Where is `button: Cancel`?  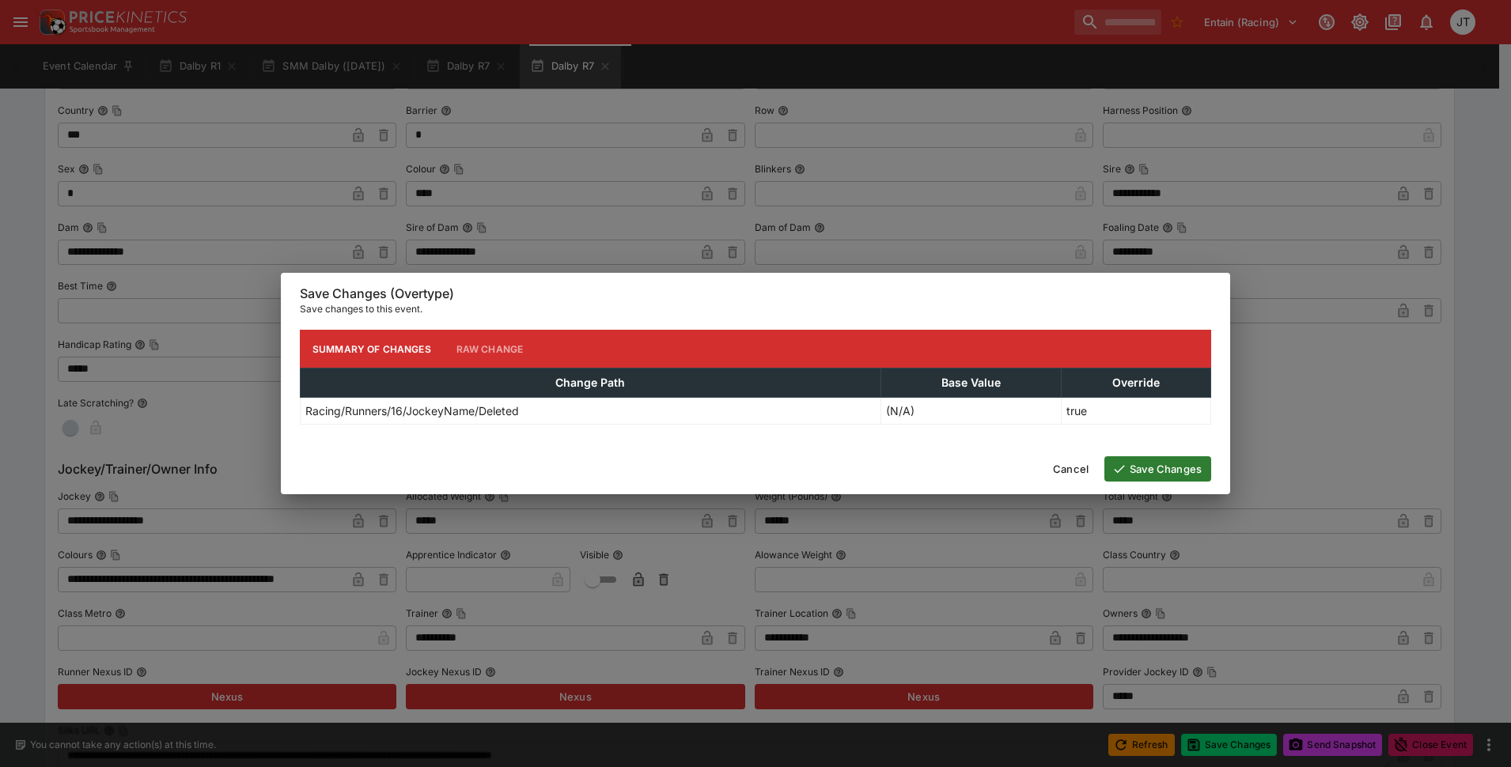
button: Cancel is located at coordinates (1070, 469).